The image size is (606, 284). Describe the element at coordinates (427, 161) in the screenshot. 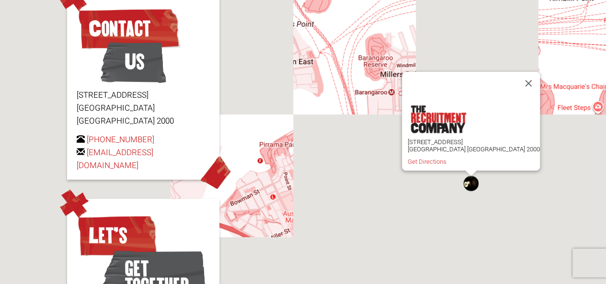

I see `a: Get Directions` at that location.